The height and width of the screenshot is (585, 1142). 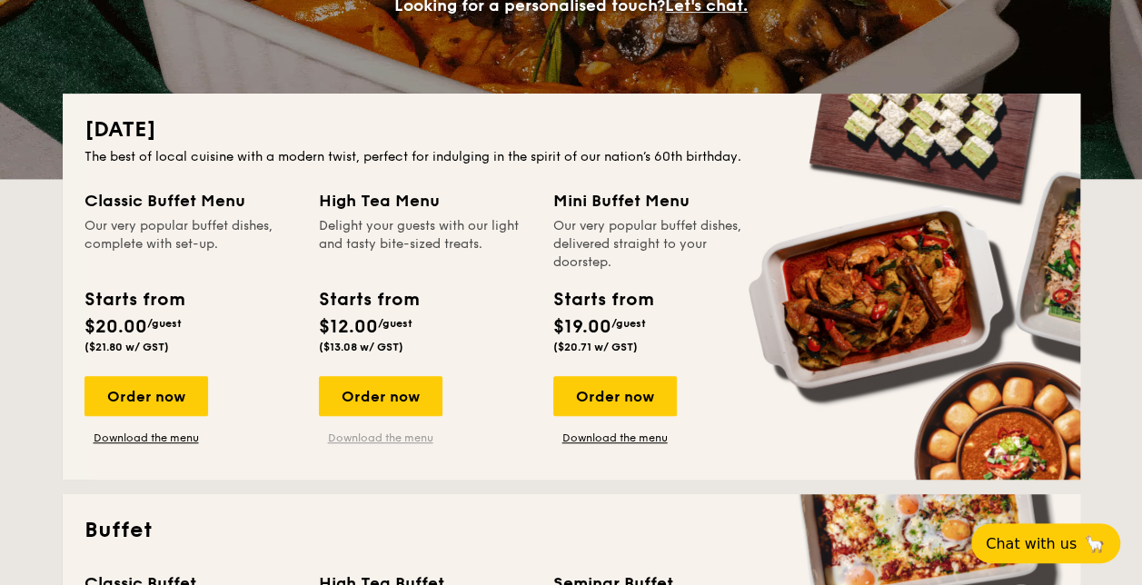 What do you see at coordinates (572, 157) in the screenshot?
I see `div: The best of local cuisine with a modern twist, perfect for indulging in the spirit of our nation’...` at bounding box center [572, 157].